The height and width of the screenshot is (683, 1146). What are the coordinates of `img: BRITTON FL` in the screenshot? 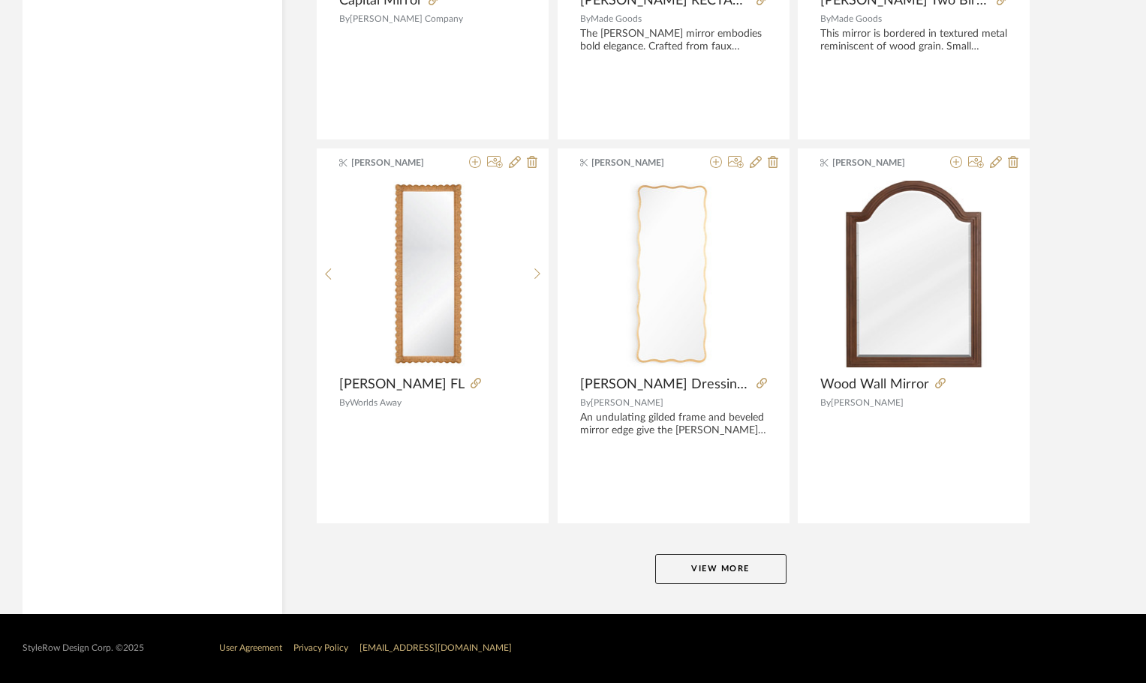 It's located at (433, 275).